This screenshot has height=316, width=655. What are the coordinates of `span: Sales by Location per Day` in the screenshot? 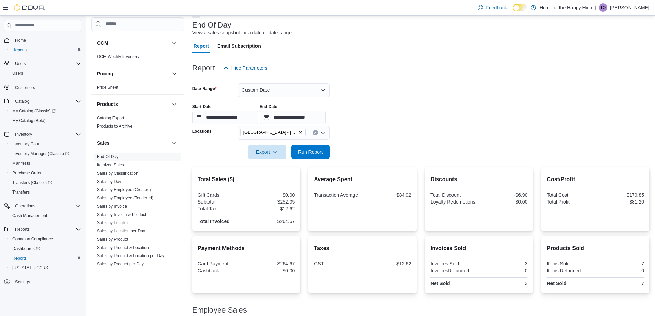 It's located at (121, 231).